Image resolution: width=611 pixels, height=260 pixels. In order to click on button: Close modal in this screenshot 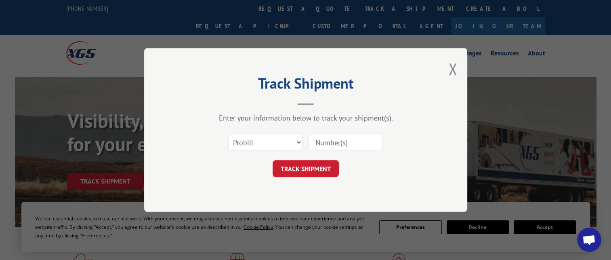, I will do `click(453, 69)`.